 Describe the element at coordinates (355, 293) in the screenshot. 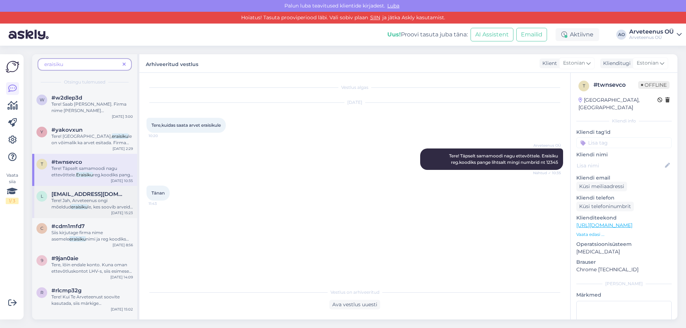

I see `span: Vestlus on arhiveeritud` at that location.